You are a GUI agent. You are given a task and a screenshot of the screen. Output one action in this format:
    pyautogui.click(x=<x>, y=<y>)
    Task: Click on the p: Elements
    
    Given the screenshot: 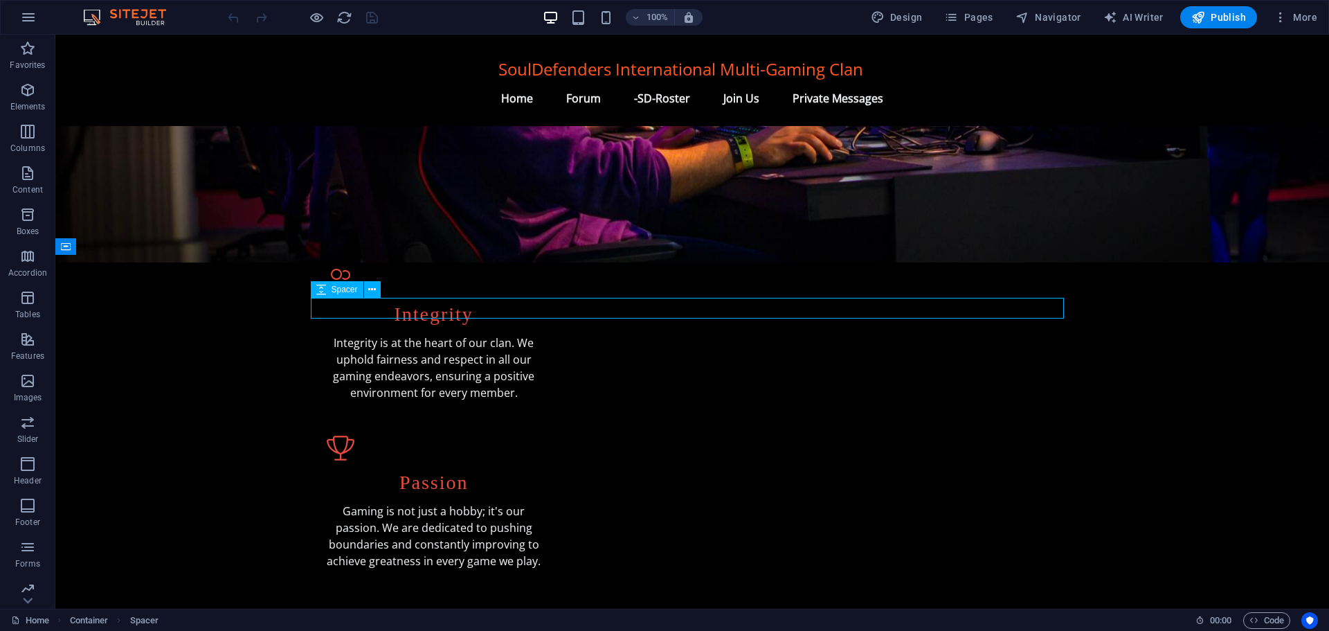 What is the action you would take?
    pyautogui.click(x=28, y=107)
    